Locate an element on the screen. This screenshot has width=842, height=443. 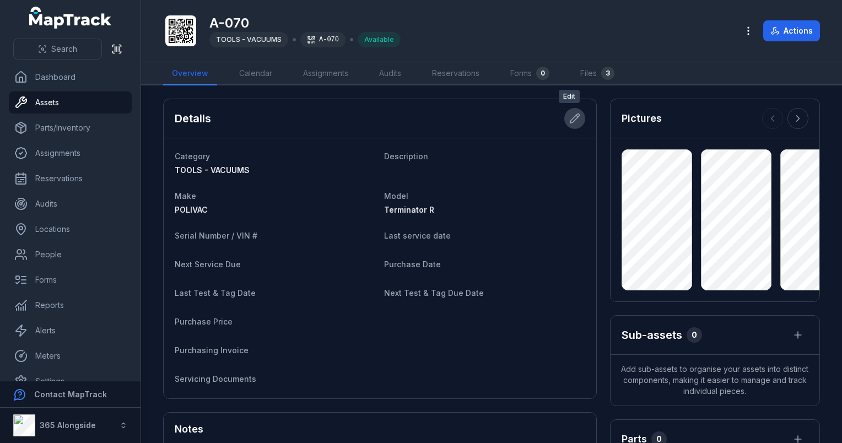
a: Calendar is located at coordinates (256, 74).